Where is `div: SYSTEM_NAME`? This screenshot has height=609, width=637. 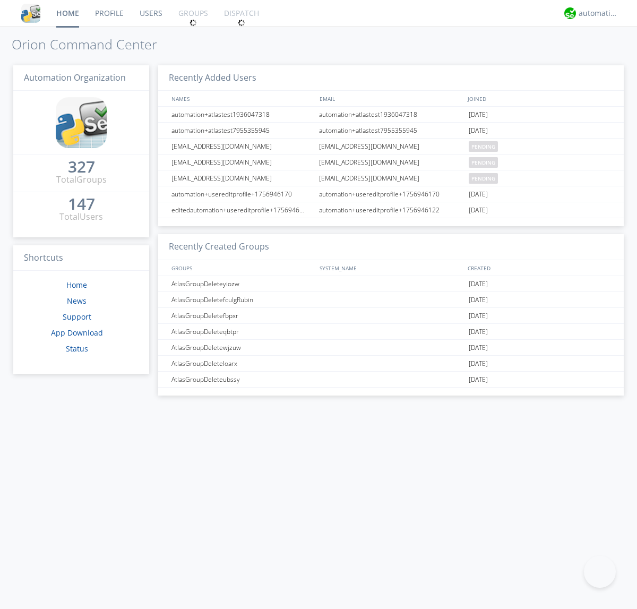
div: SYSTEM_NAME is located at coordinates (391, 268).